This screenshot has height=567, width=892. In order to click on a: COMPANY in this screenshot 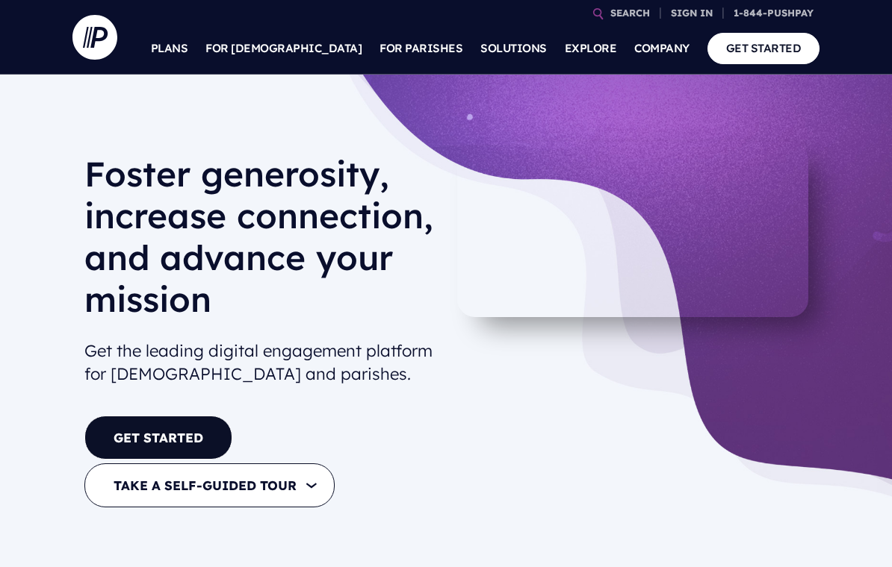, I will do `click(662, 49)`.